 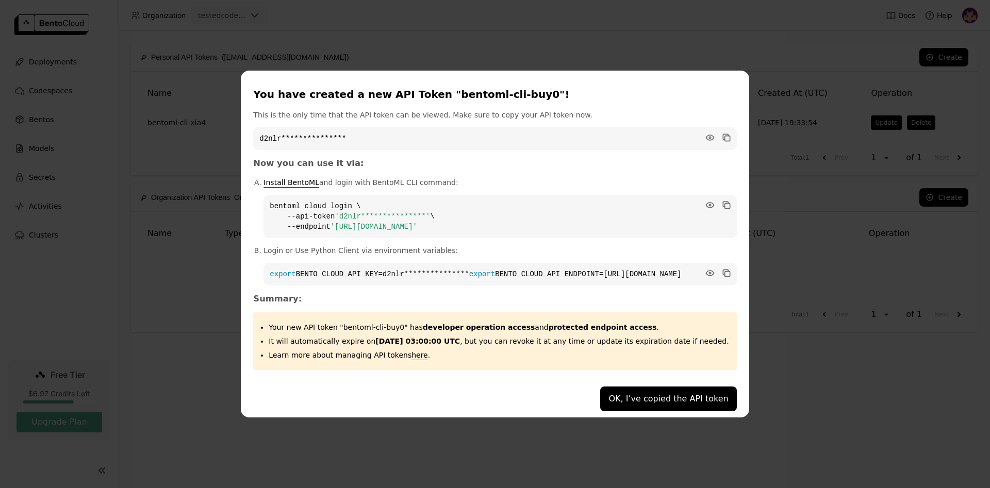 I want to click on strong: protected endpoint access, so click(x=603, y=328).